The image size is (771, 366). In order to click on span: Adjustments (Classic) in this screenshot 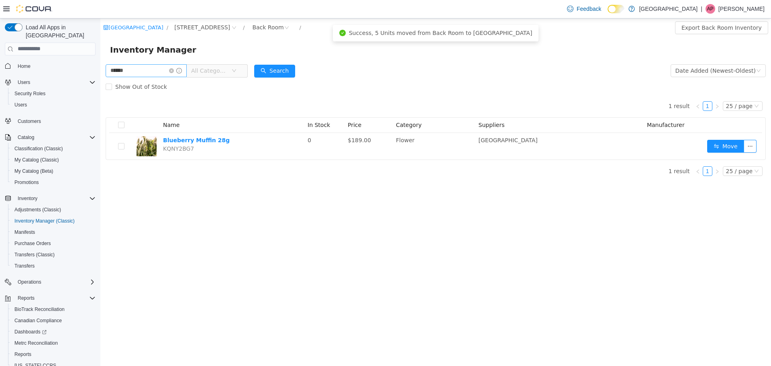, I will do `click(53, 210)`.